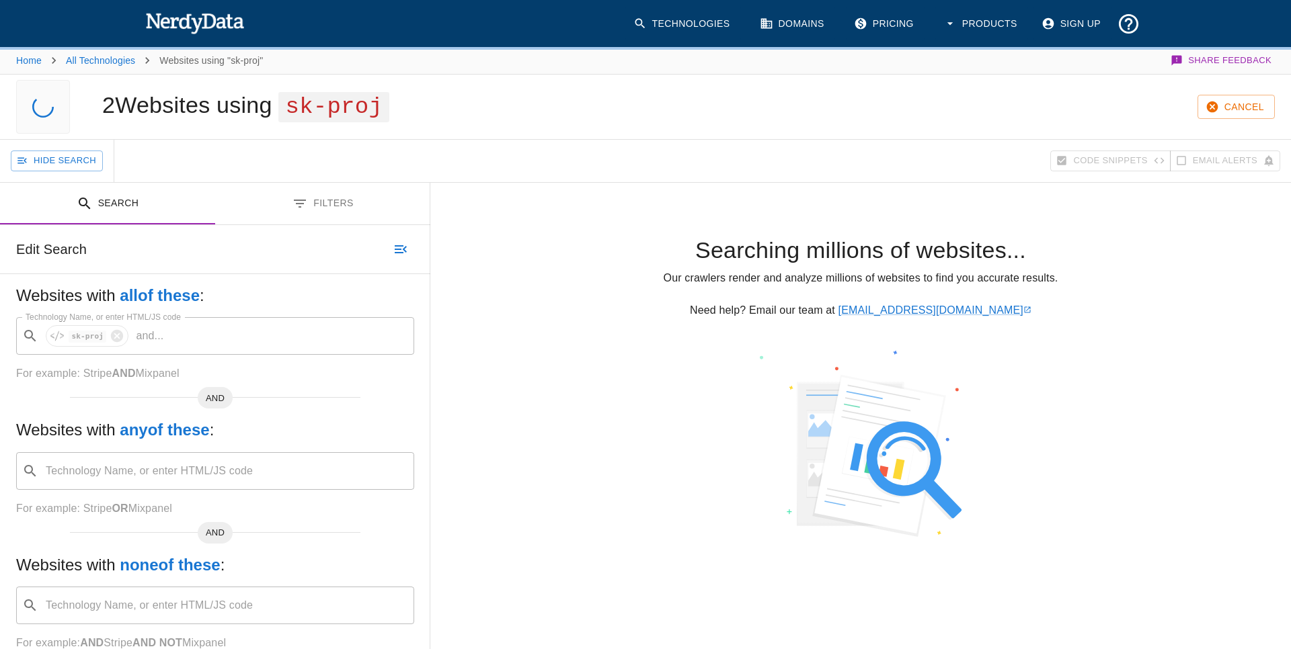 This screenshot has width=1291, height=649. What do you see at coordinates (860, 294) in the screenshot?
I see `p: Our crawlers render and analyze millions of websites to find you accurate results. Need help? Ema...` at bounding box center [860, 294].